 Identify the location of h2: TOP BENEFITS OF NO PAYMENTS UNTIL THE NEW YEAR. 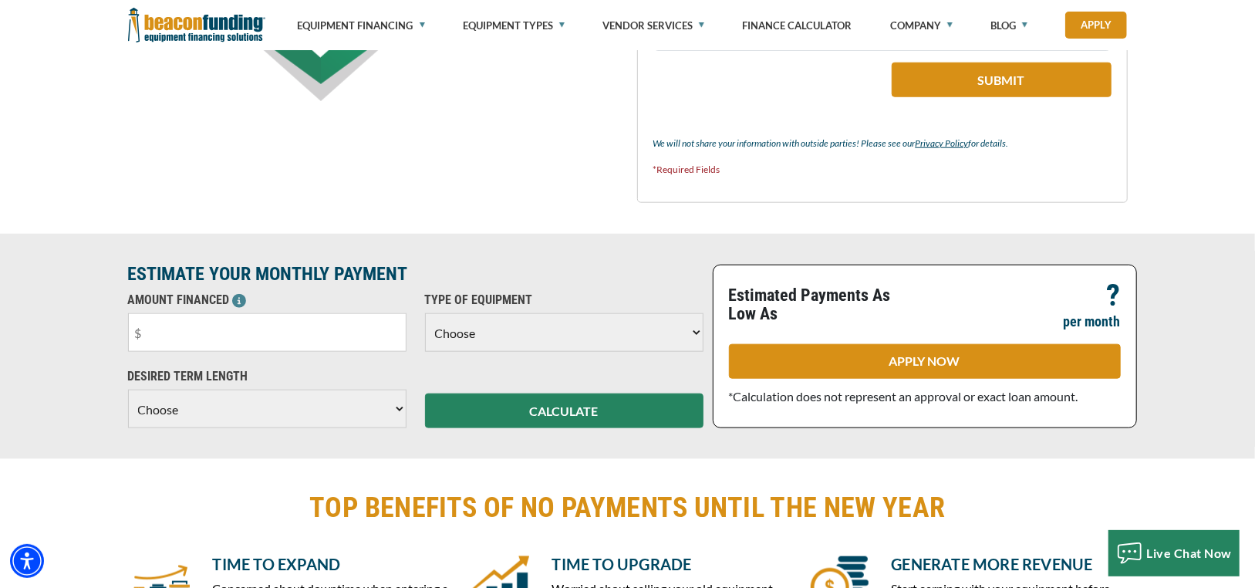
(628, 508).